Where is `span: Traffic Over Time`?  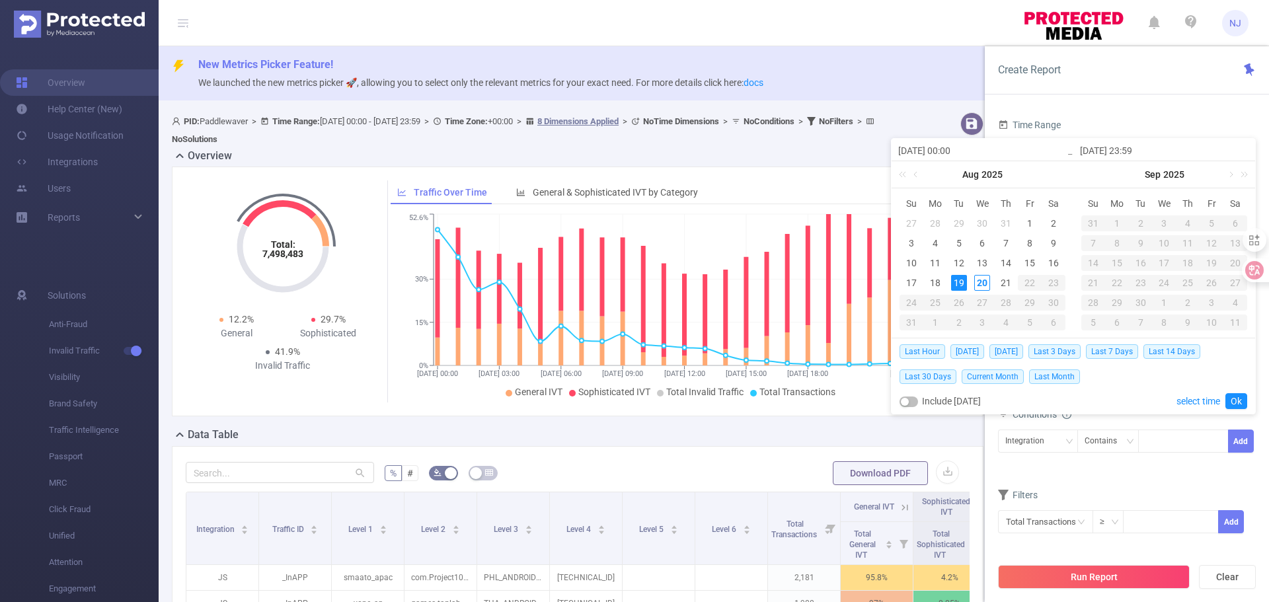
span: Traffic Over Time is located at coordinates (450, 192).